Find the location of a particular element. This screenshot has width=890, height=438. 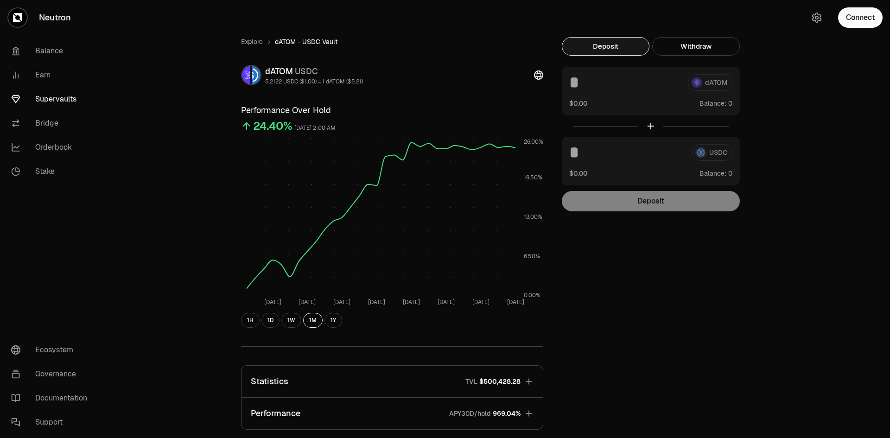

button: Connect is located at coordinates (860, 18).